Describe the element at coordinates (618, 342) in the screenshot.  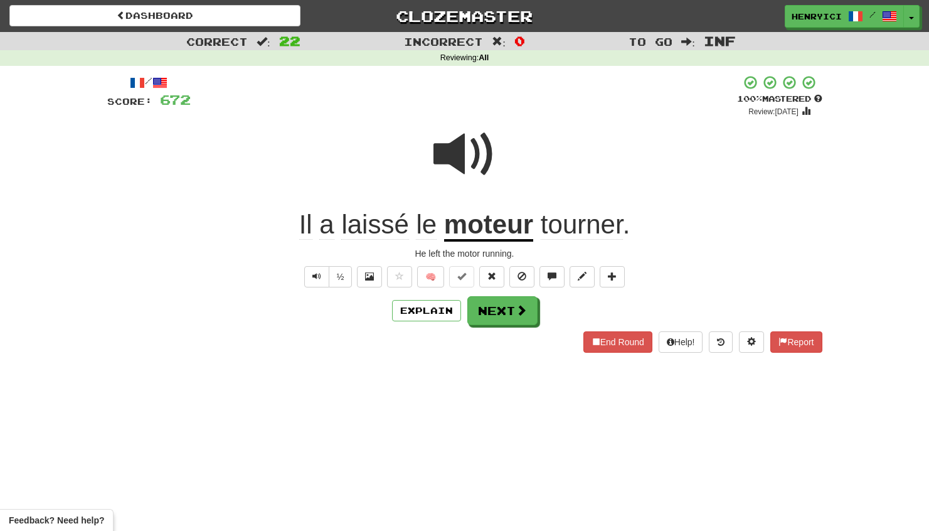
I see `button: End Round` at that location.